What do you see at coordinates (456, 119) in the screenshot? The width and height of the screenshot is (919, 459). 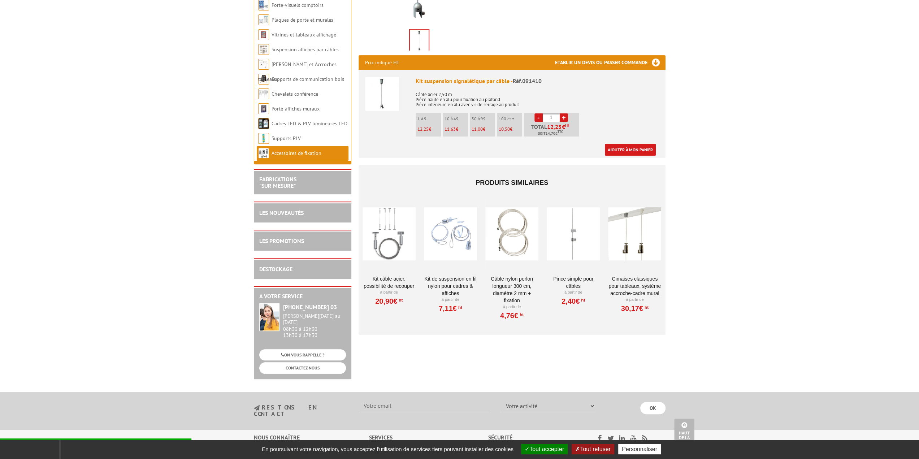 I see `p: 10 à 49` at bounding box center [456, 119].